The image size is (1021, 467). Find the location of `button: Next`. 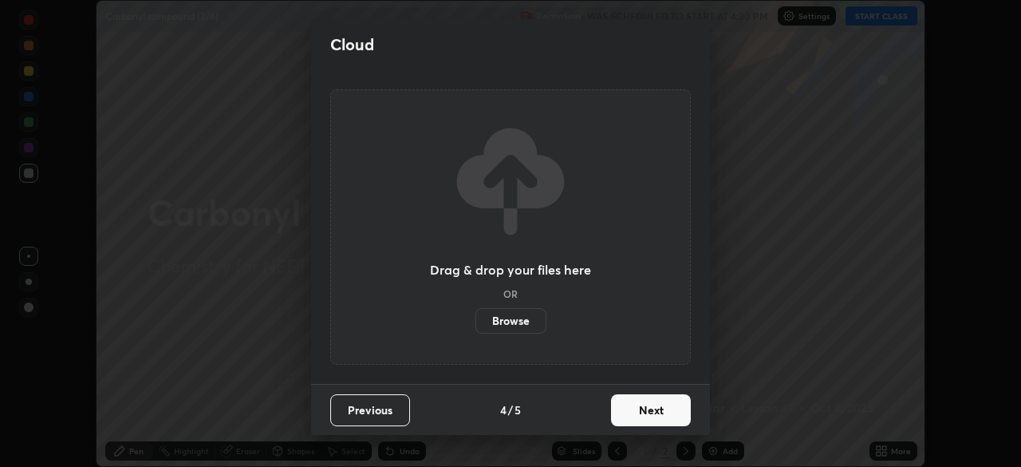

button: Next is located at coordinates (651, 410).